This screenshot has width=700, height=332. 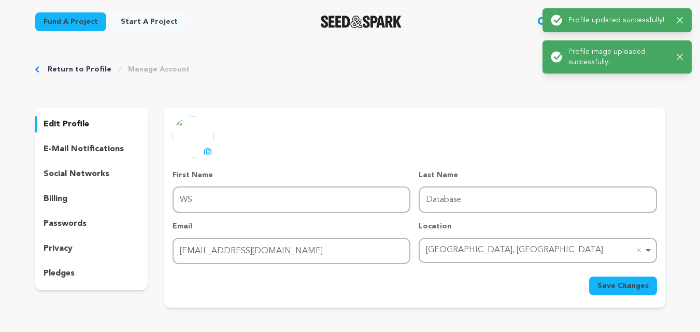 I want to click on p: edit profile, so click(x=66, y=124).